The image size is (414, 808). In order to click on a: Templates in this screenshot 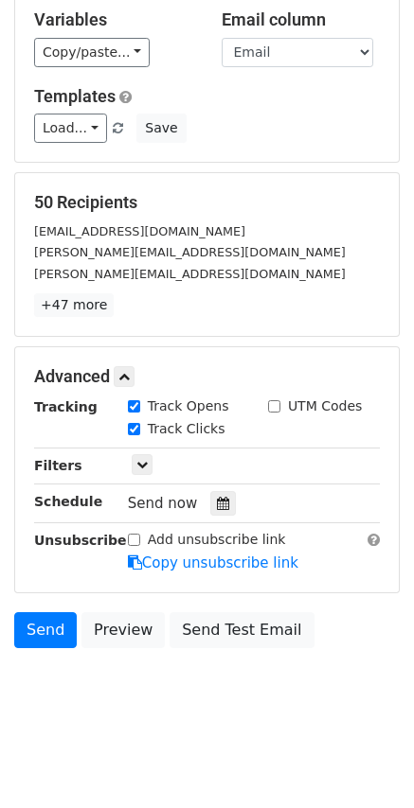, I will do `click(75, 96)`.